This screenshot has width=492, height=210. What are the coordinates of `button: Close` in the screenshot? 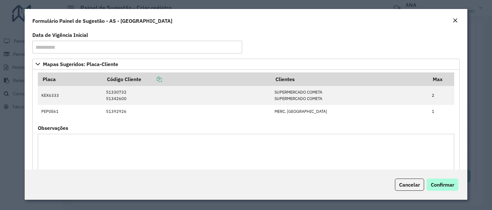 It's located at (455, 21).